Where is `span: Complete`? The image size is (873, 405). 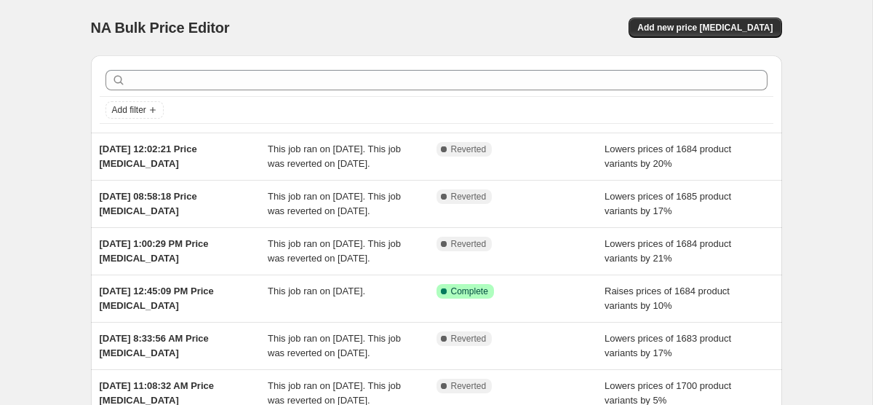 span: Complete is located at coordinates (469, 291).